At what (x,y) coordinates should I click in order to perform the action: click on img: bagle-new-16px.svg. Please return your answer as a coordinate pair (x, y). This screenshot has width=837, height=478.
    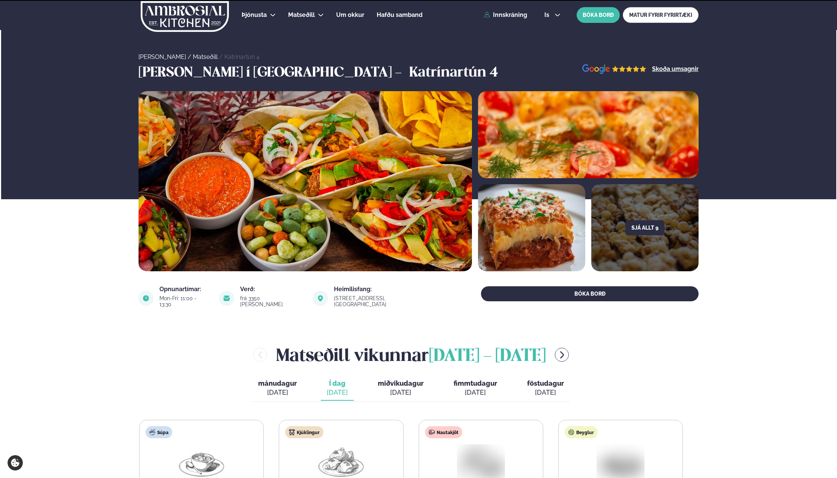
    Looking at the image, I should click on (572, 432).